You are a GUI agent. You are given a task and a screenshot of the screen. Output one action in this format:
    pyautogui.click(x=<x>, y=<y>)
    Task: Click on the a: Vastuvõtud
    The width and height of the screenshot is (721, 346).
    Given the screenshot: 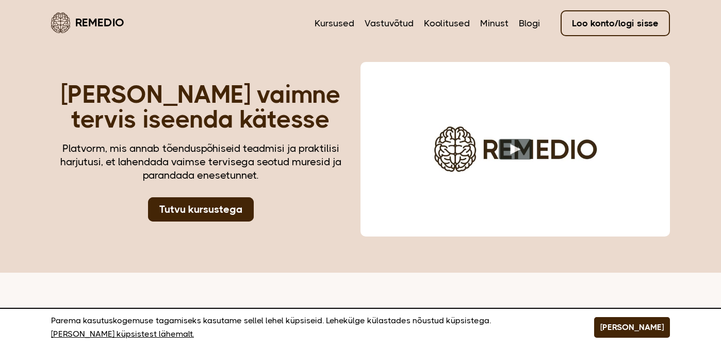 What is the action you would take?
    pyautogui.click(x=389, y=23)
    